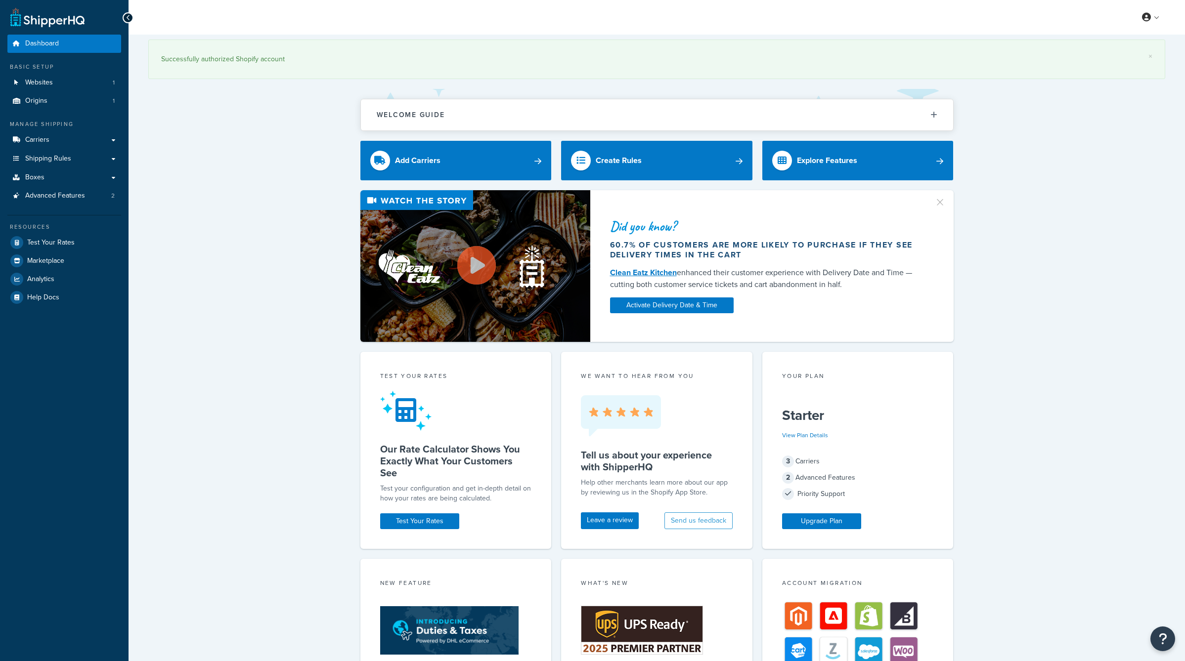 The image size is (1185, 661). Describe the element at coordinates (858, 494) in the screenshot. I see `div: Priority Support` at that location.